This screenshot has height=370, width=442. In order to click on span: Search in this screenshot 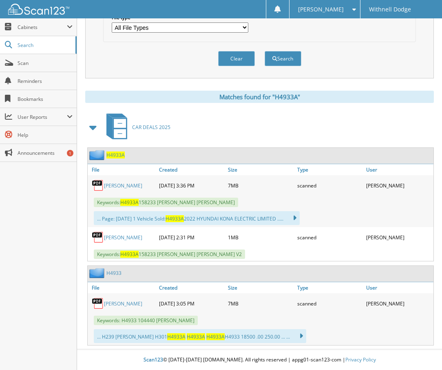, I will do `click(44, 45)`.